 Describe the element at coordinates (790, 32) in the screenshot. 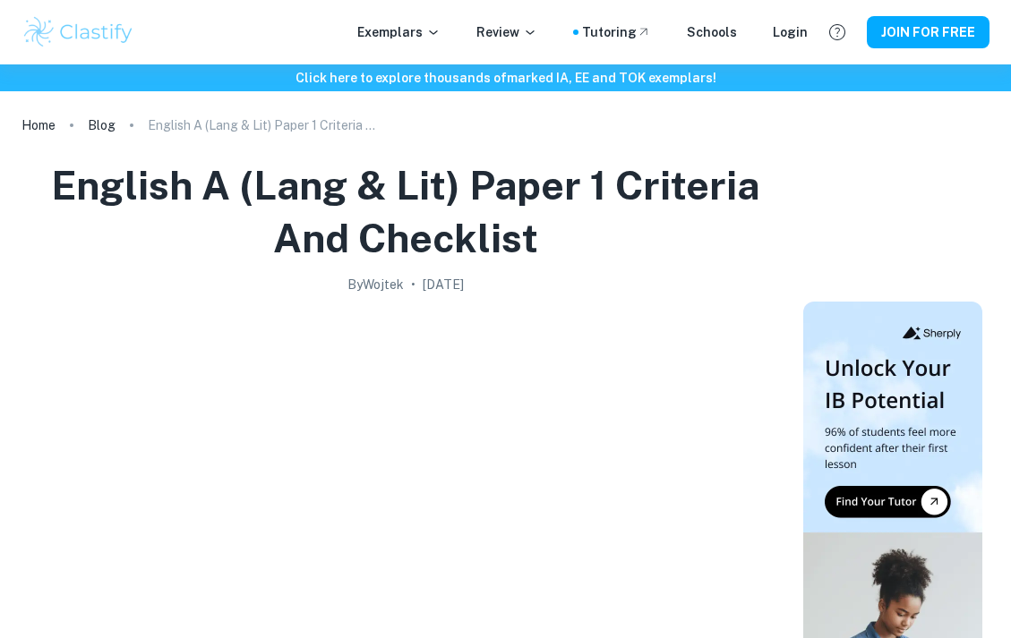

I see `div: Login` at that location.